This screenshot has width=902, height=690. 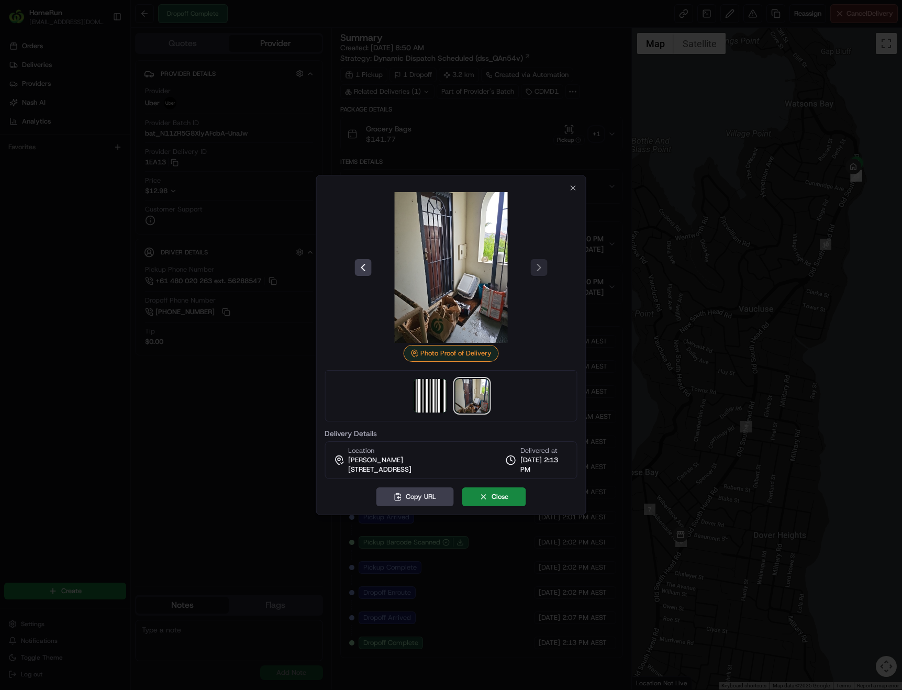 What do you see at coordinates (361, 451) in the screenshot?
I see `span: Location` at bounding box center [361, 451].